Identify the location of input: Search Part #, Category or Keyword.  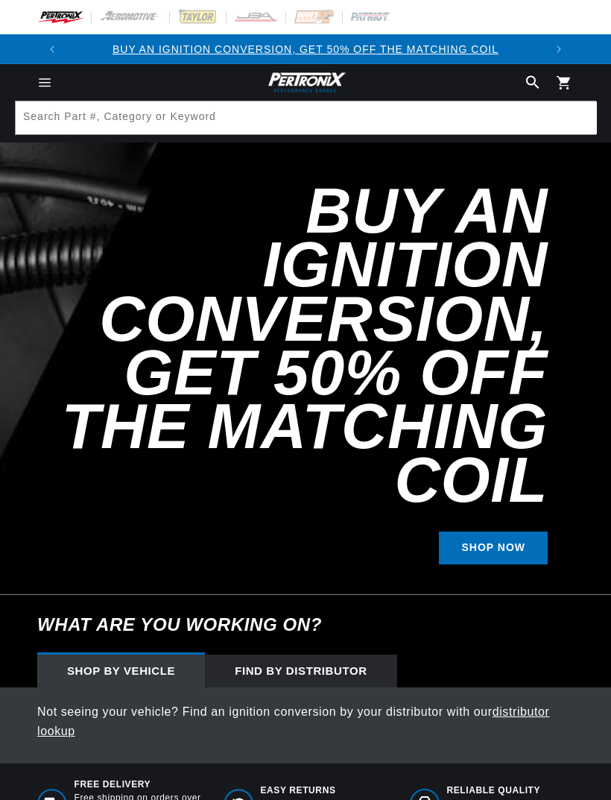
(306, 118).